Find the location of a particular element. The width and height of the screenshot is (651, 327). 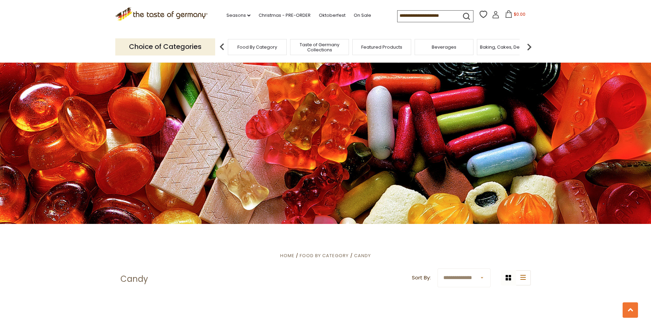

span: Baking, Cakes, Desserts is located at coordinates (507, 47).